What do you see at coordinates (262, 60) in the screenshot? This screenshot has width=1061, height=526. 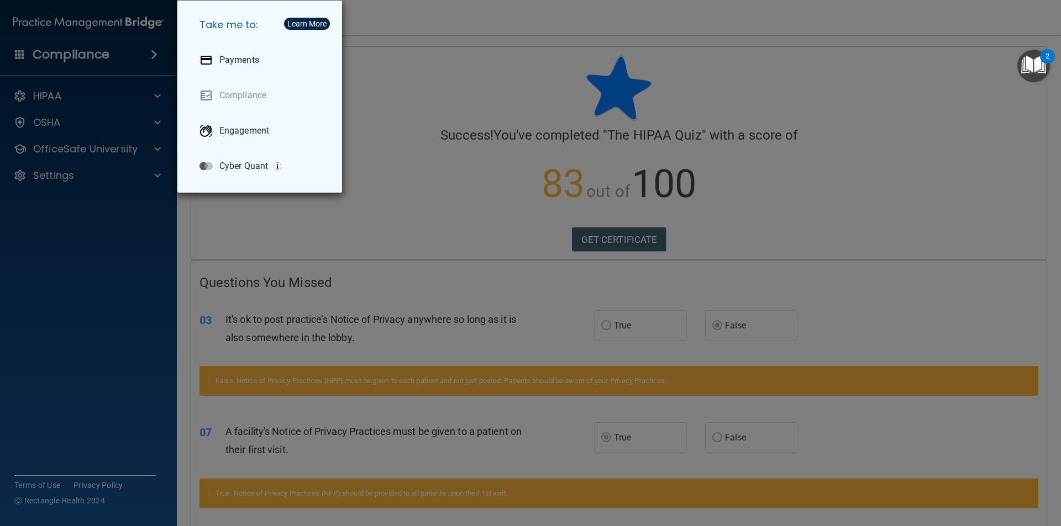 I see `a: Payments` at bounding box center [262, 60].